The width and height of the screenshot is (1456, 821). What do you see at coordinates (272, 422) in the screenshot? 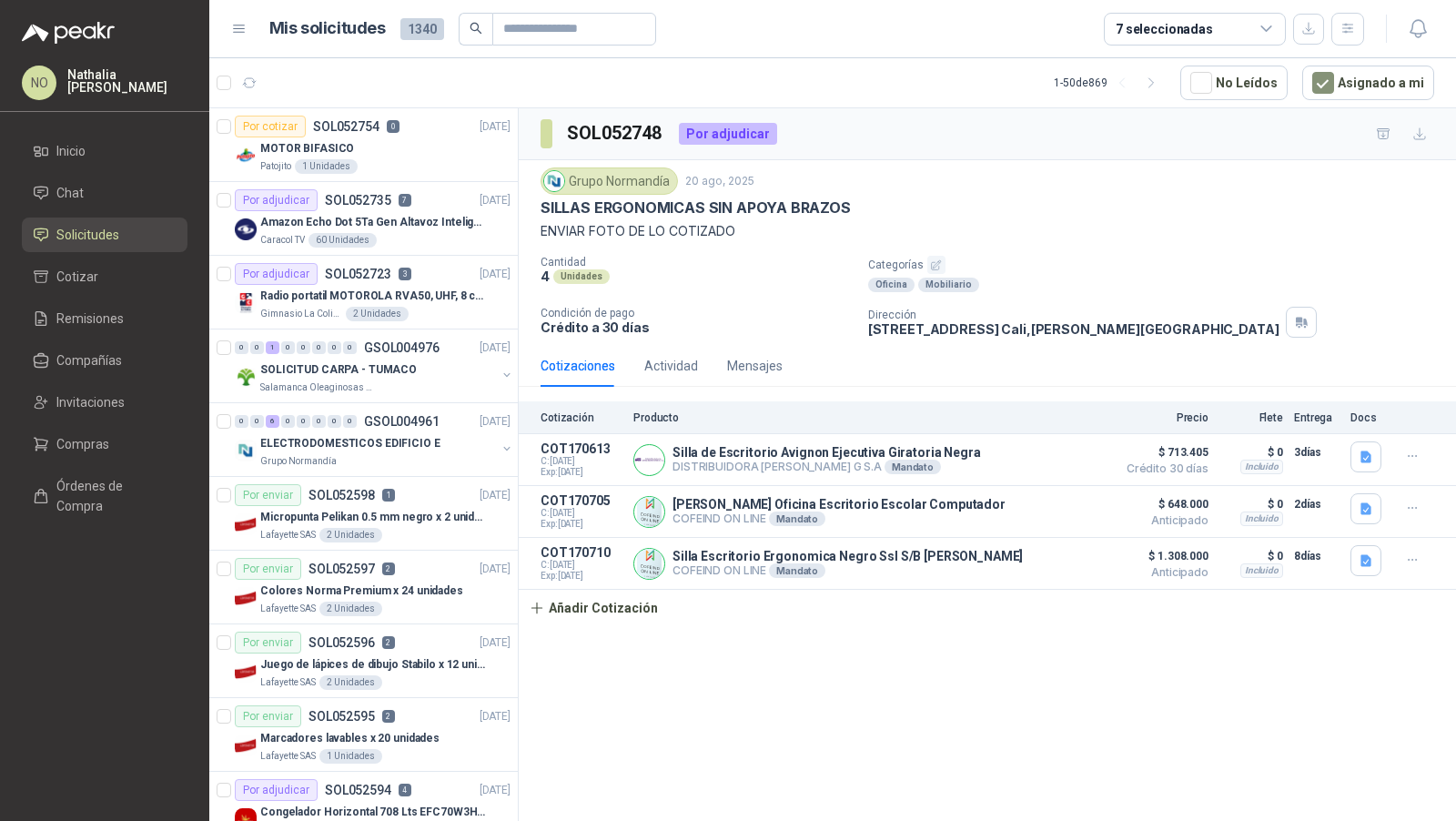
I see `div: 6` at bounding box center [272, 422].